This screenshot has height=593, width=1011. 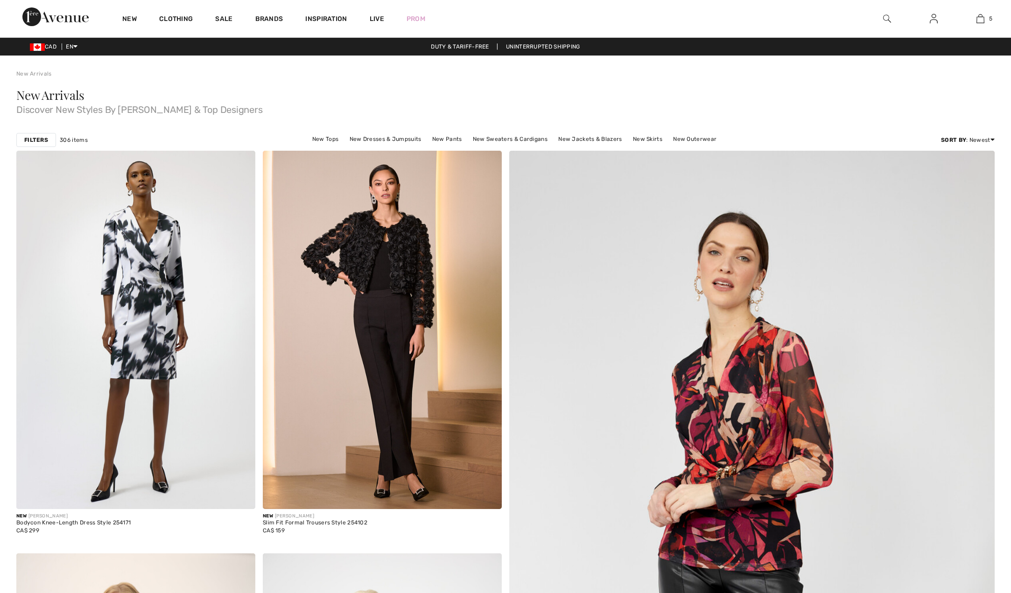 I want to click on strong: Filters, so click(x=36, y=140).